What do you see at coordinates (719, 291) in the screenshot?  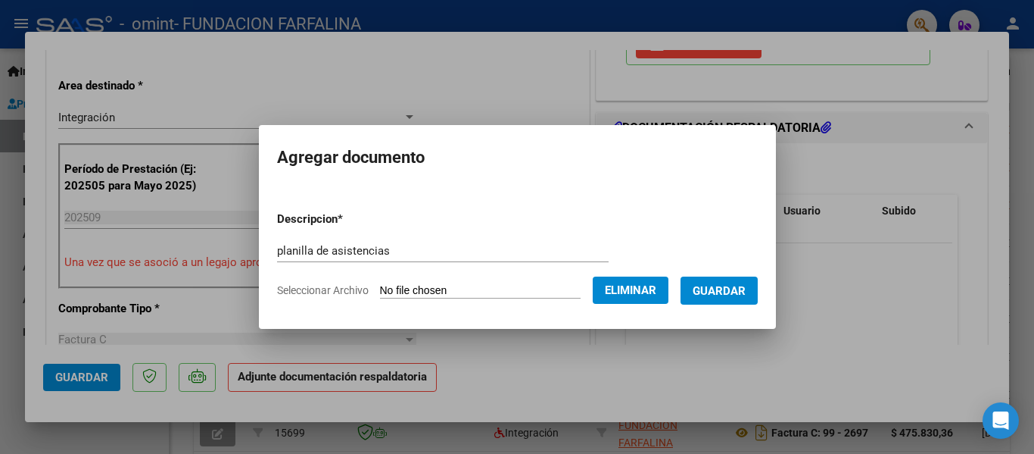 I see `span: Guardar` at bounding box center [719, 291].